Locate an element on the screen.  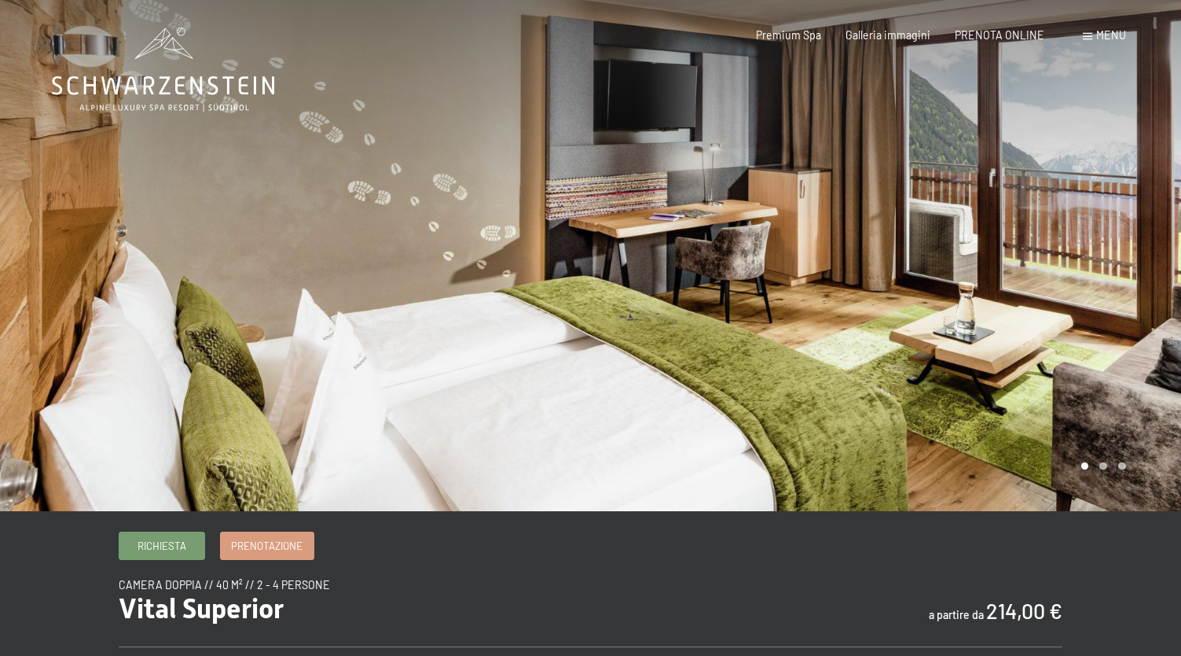
span: Prenotazione is located at coordinates (266, 546).